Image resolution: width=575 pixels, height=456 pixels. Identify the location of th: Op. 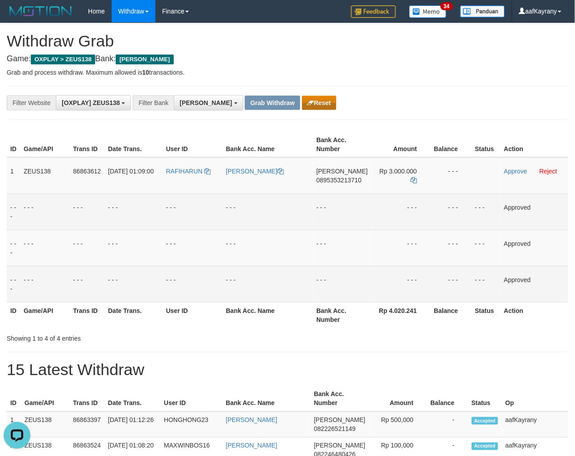
(535, 398).